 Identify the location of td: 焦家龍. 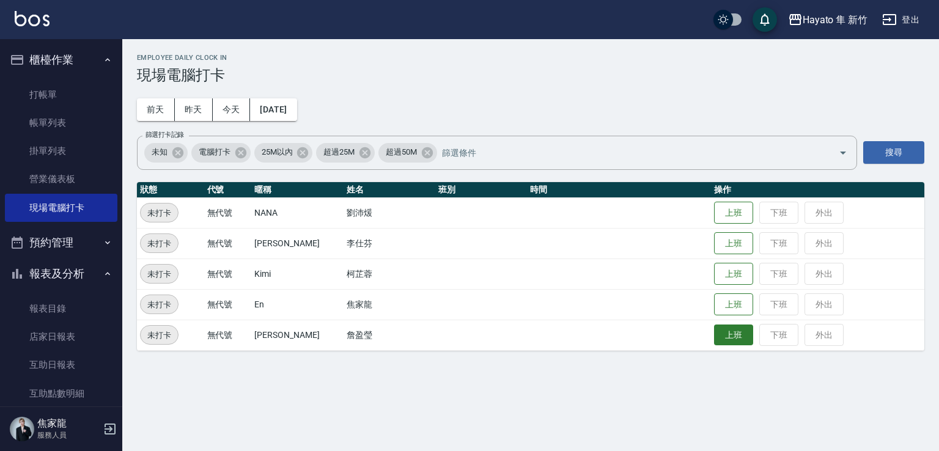
(390, 305).